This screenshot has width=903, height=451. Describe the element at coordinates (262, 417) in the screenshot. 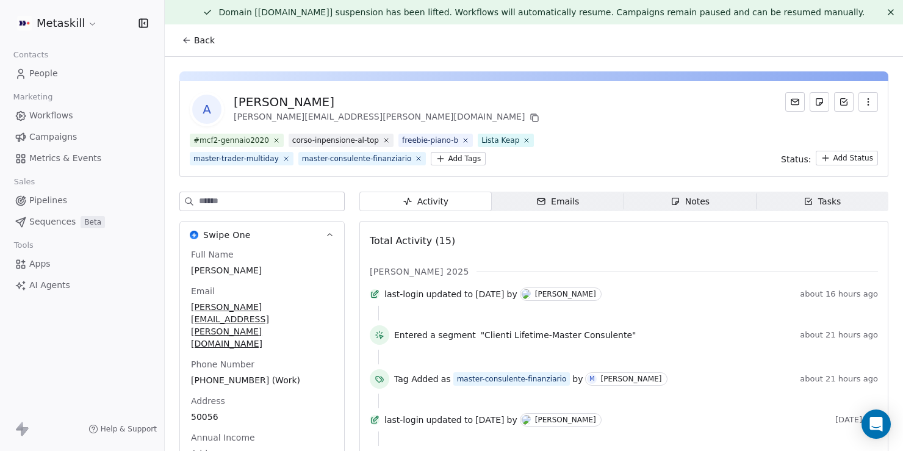

I see `span: 50056` at that location.